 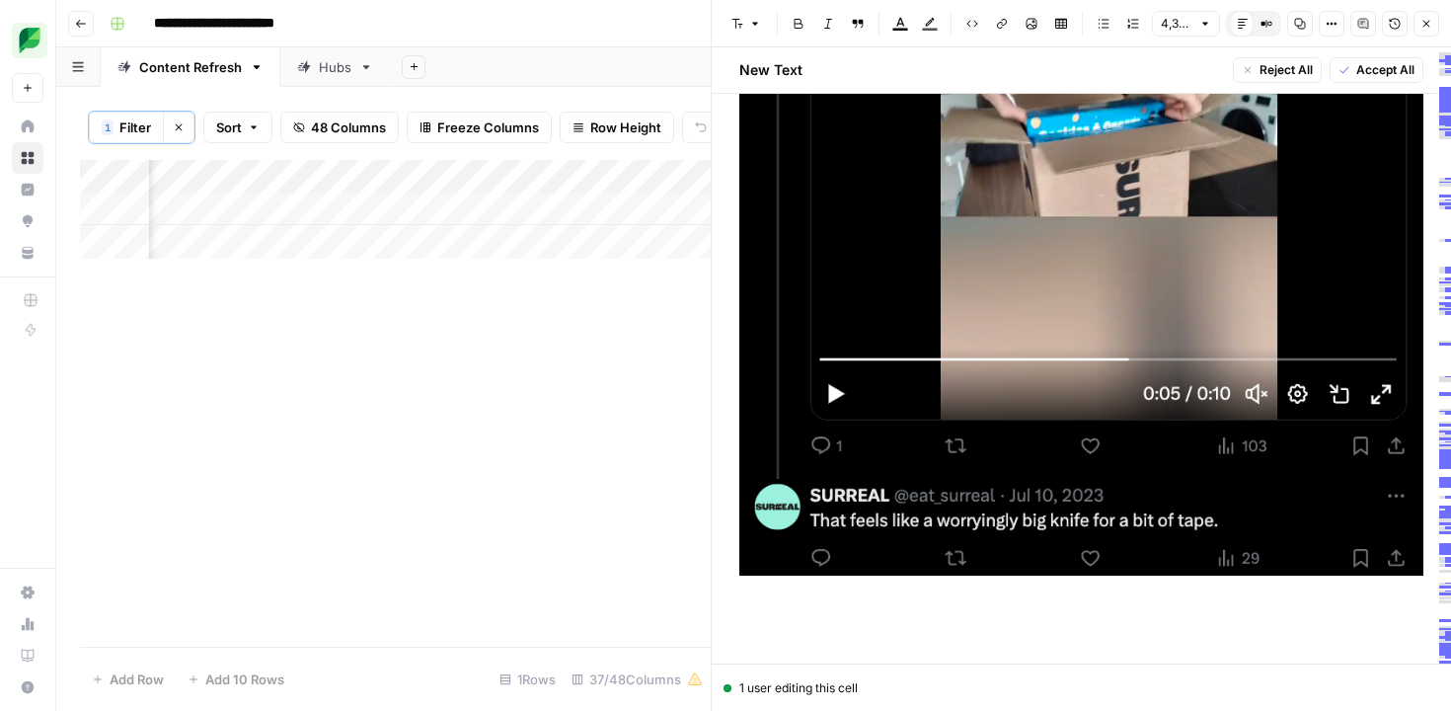 What do you see at coordinates (771, 70) in the screenshot?
I see `h2: New Text` at bounding box center [771, 70].